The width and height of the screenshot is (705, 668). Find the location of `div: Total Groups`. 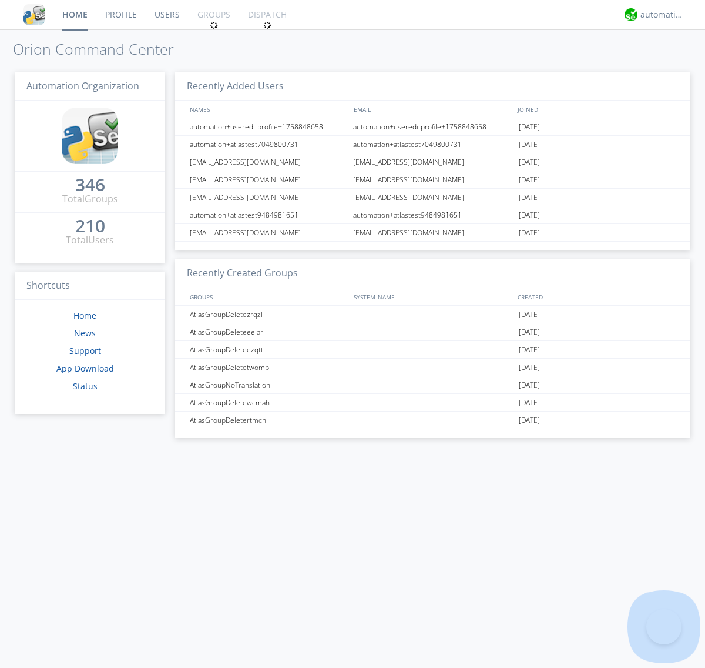

div: Total Groups is located at coordinates (90, 199).